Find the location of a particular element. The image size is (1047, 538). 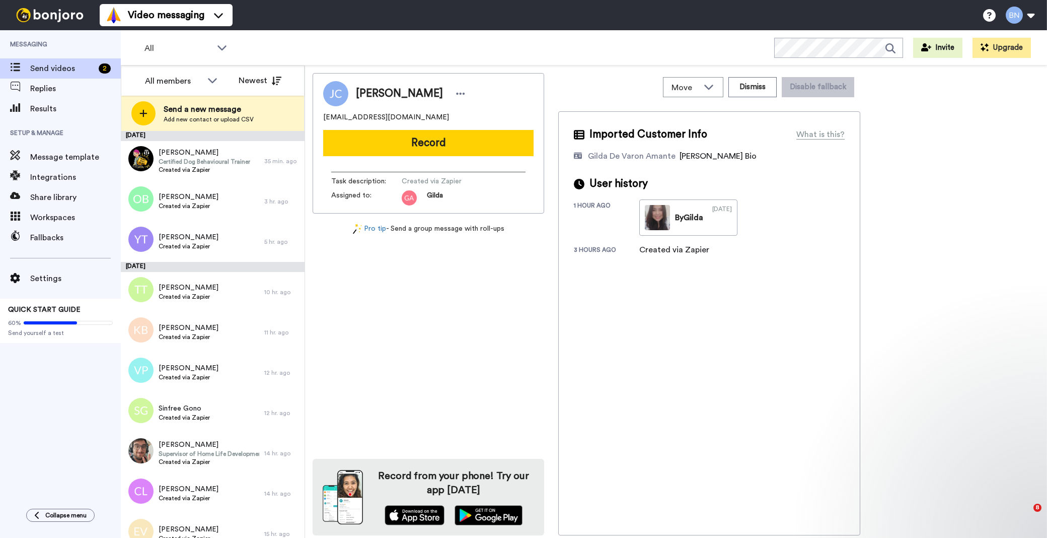

div: 3 hr. ago is located at coordinates (282, 201).